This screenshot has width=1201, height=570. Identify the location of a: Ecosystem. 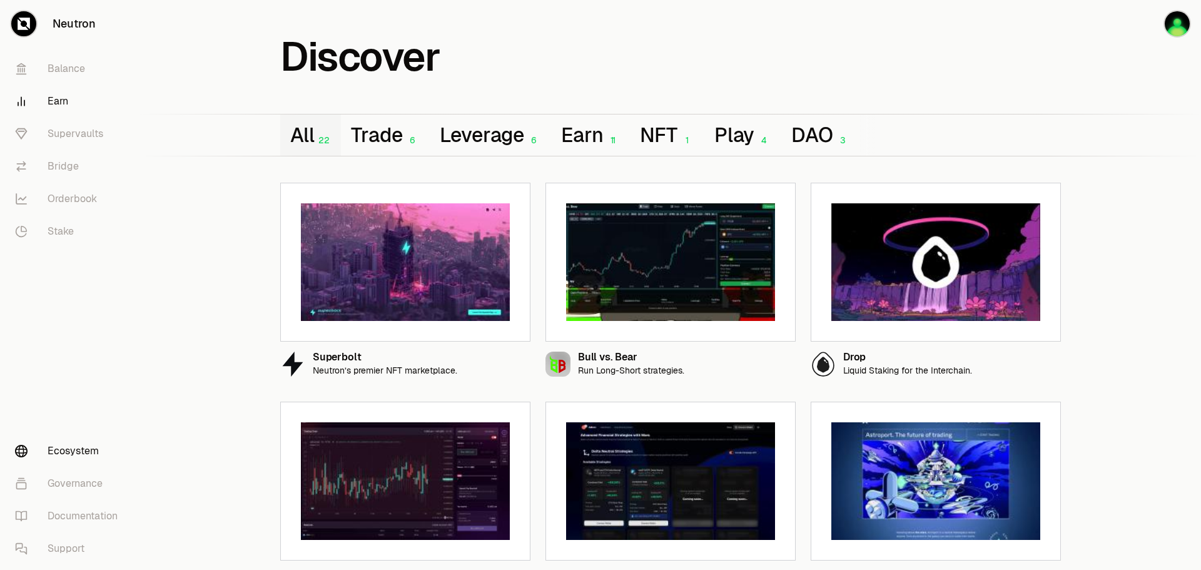
(70, 451).